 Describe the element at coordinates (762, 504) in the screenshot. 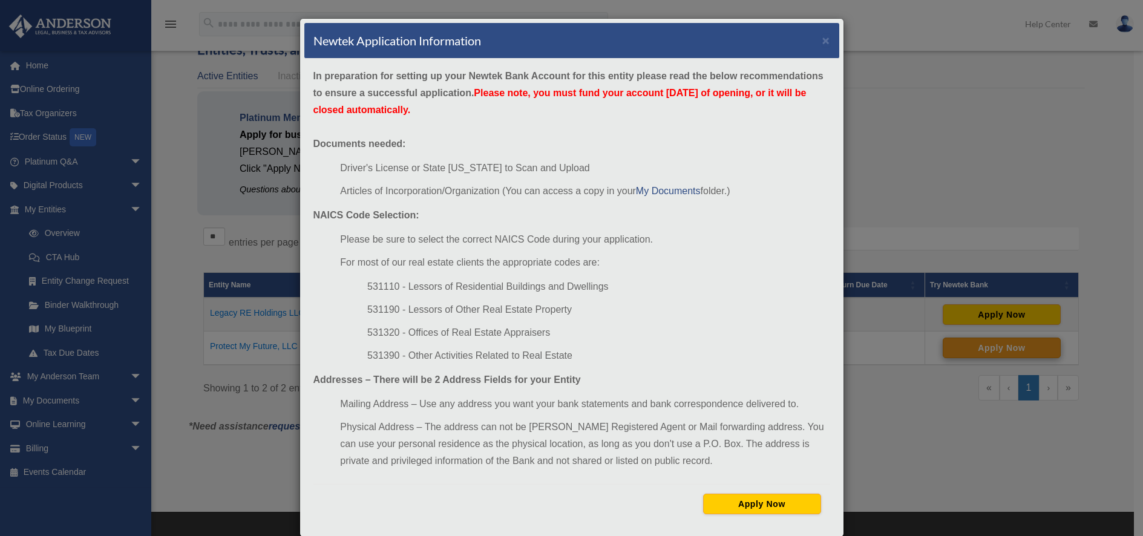

I see `button: Apply Now` at that location.